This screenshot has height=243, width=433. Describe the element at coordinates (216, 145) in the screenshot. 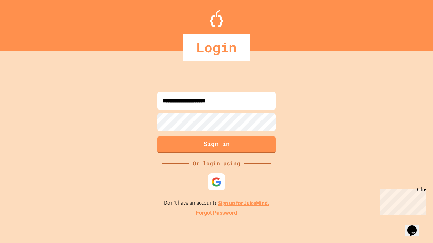

I see `button: Sign in` at that location.